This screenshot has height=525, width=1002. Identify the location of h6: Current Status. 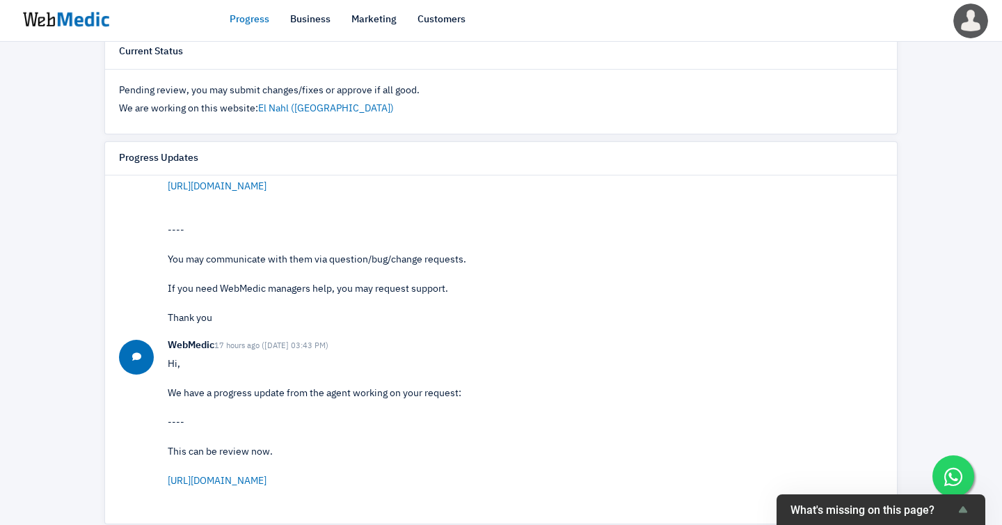
(151, 52).